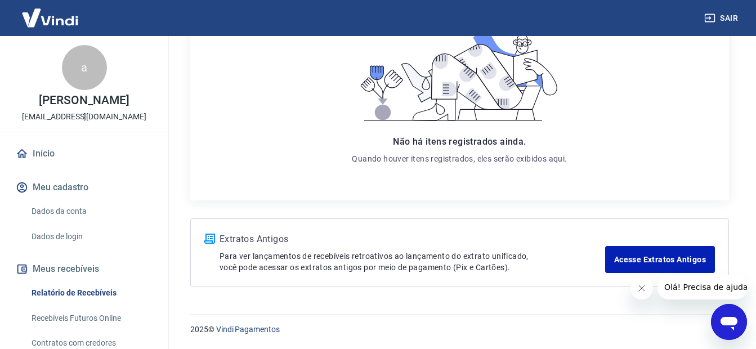 The width and height of the screenshot is (756, 349). What do you see at coordinates (91, 293) in the screenshot?
I see `a: Relatório de Recebíveis` at bounding box center [91, 293].